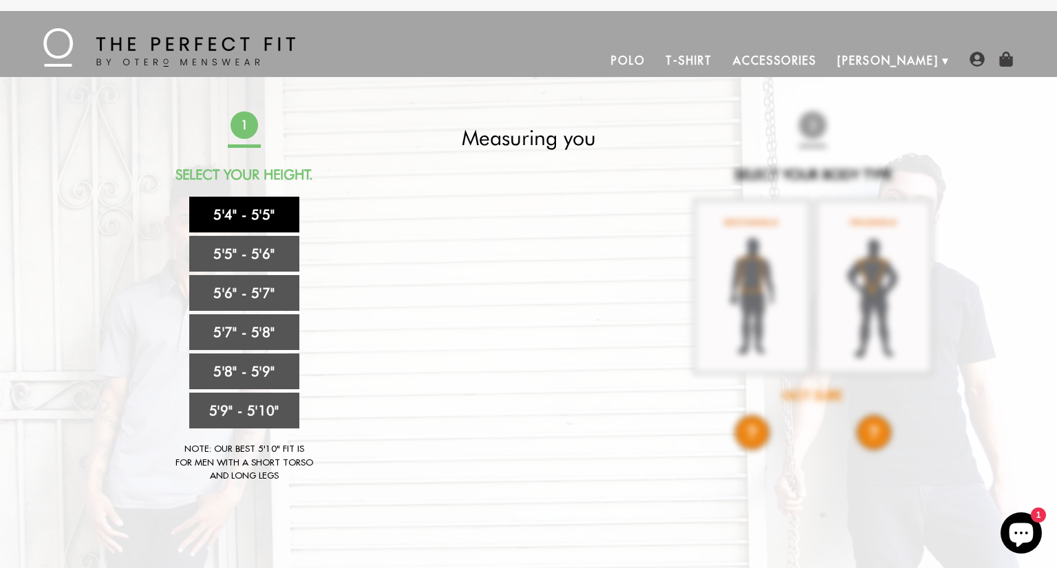 Image resolution: width=1057 pixels, height=568 pixels. Describe the element at coordinates (628, 61) in the screenshot. I see `a: Polo` at that location.